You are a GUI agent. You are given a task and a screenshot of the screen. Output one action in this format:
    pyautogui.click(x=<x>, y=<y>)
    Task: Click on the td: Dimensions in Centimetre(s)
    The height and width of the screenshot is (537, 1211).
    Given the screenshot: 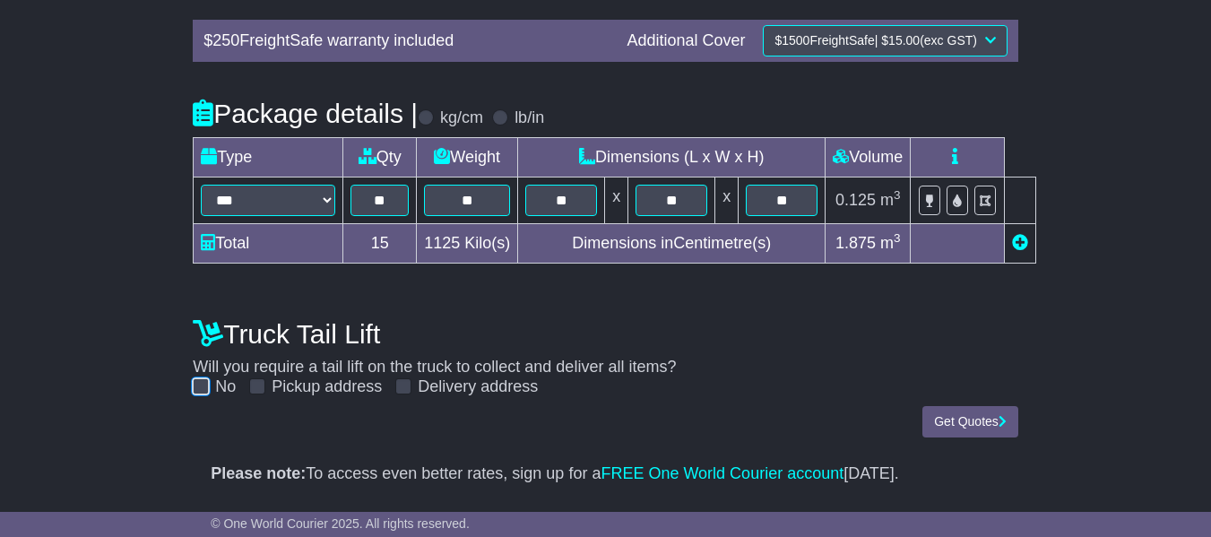 What is the action you would take?
    pyautogui.click(x=671, y=244)
    